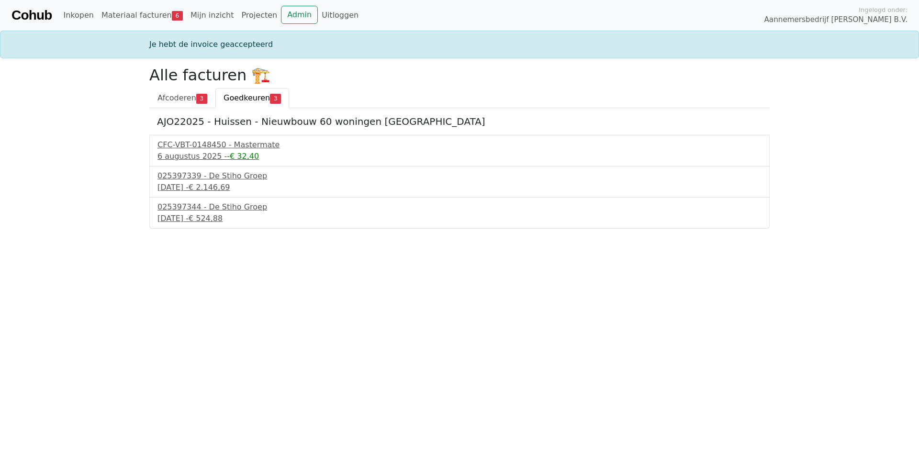 The image size is (919, 452). What do you see at coordinates (246, 98) in the screenshot?
I see `span: Goedkeuren` at bounding box center [246, 98].